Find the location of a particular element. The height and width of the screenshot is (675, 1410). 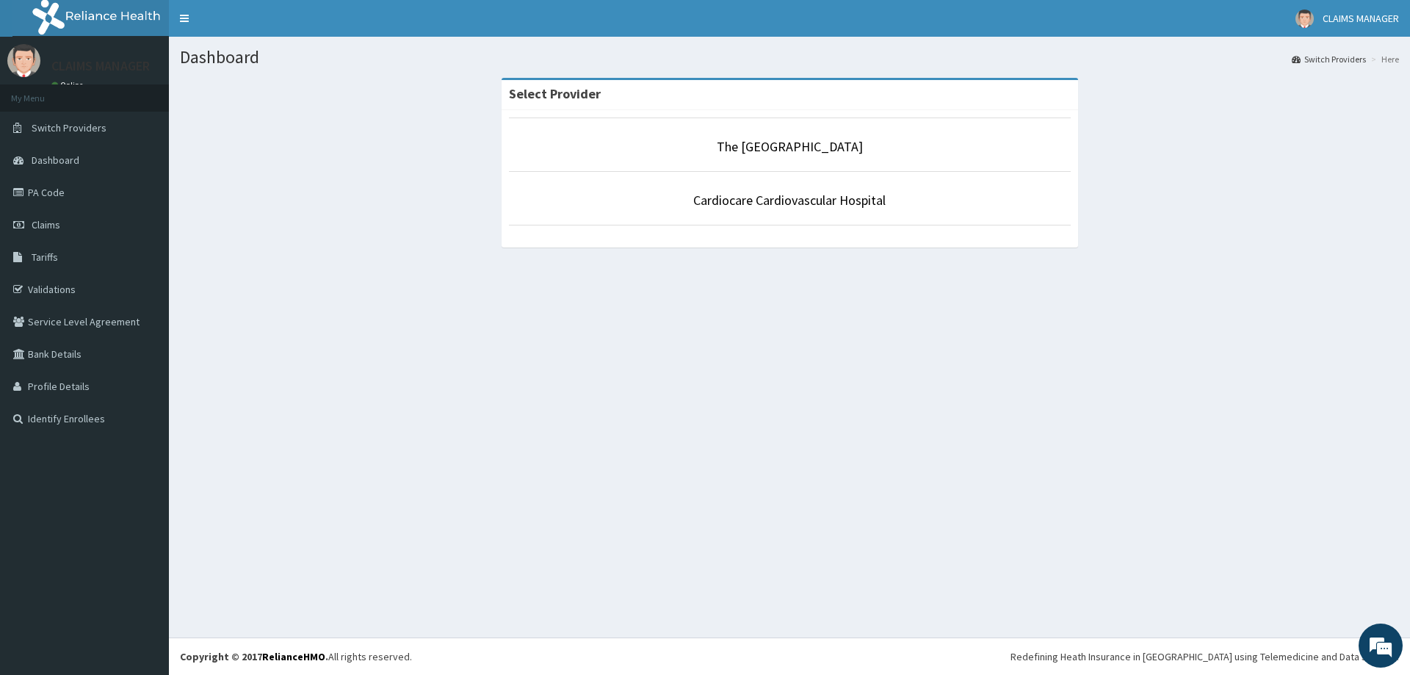

span: CLAIMS MANAGER is located at coordinates (1361, 18).